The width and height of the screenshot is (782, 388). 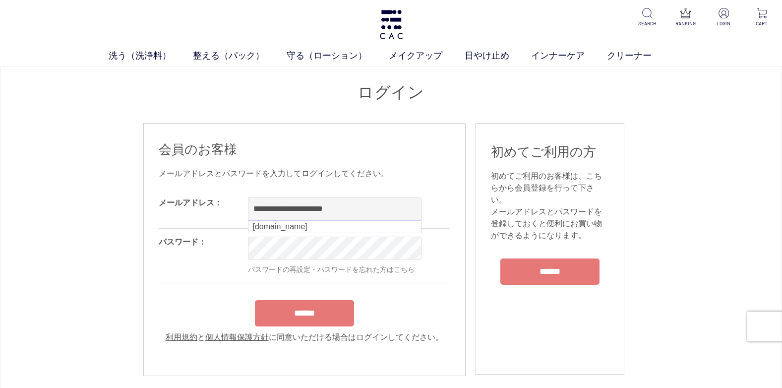 What do you see at coordinates (338, 56) in the screenshot?
I see `a: 守る（ローション）` at bounding box center [338, 56].